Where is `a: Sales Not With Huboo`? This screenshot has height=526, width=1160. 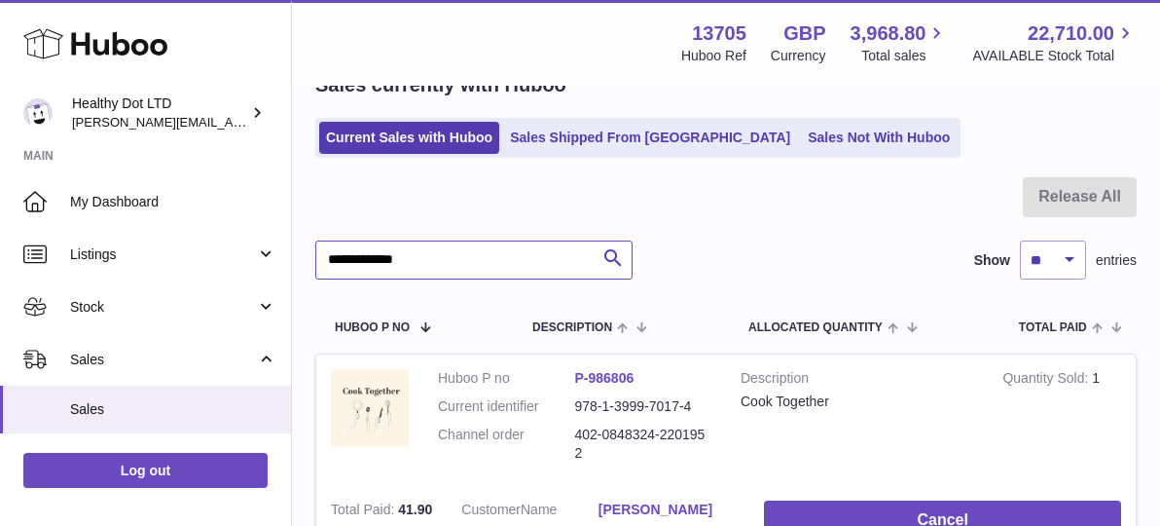
a: Sales Not With Huboo is located at coordinates (879, 137).